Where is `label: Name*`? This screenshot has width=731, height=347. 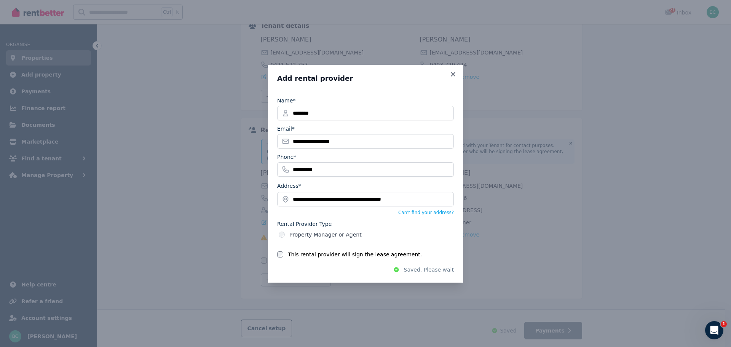 label: Name* is located at coordinates (286, 101).